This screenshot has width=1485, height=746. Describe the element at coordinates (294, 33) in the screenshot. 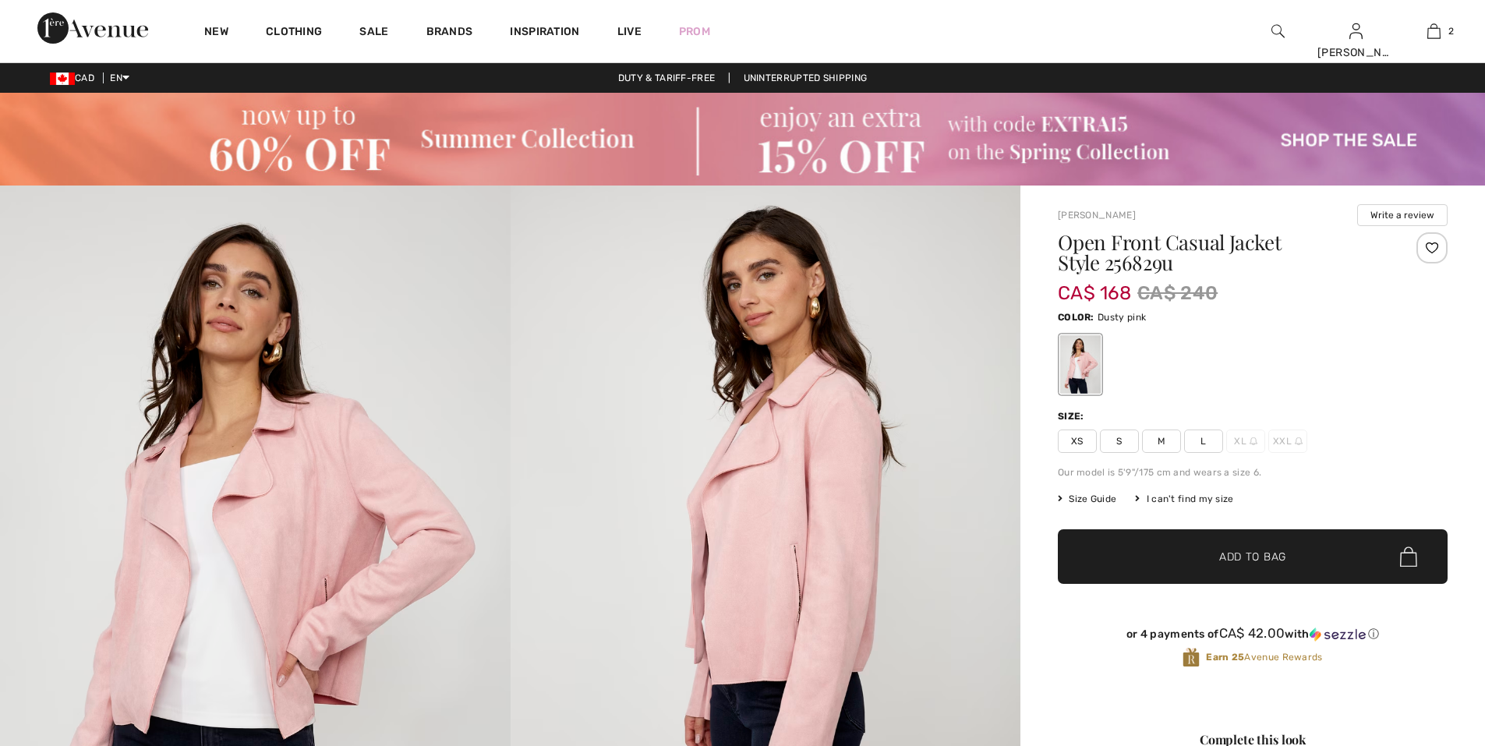

I see `a: Clothing` at that location.